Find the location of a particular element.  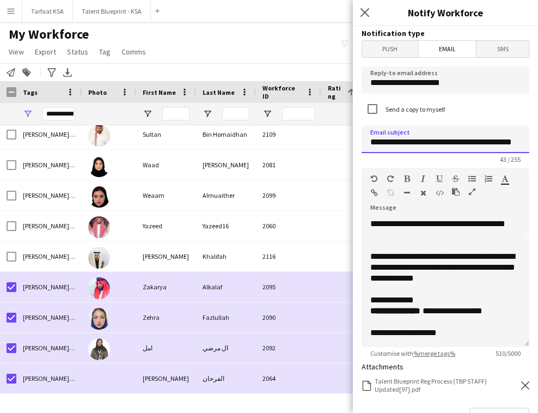

img: Zakarya Alkalaf is located at coordinates (99, 288).